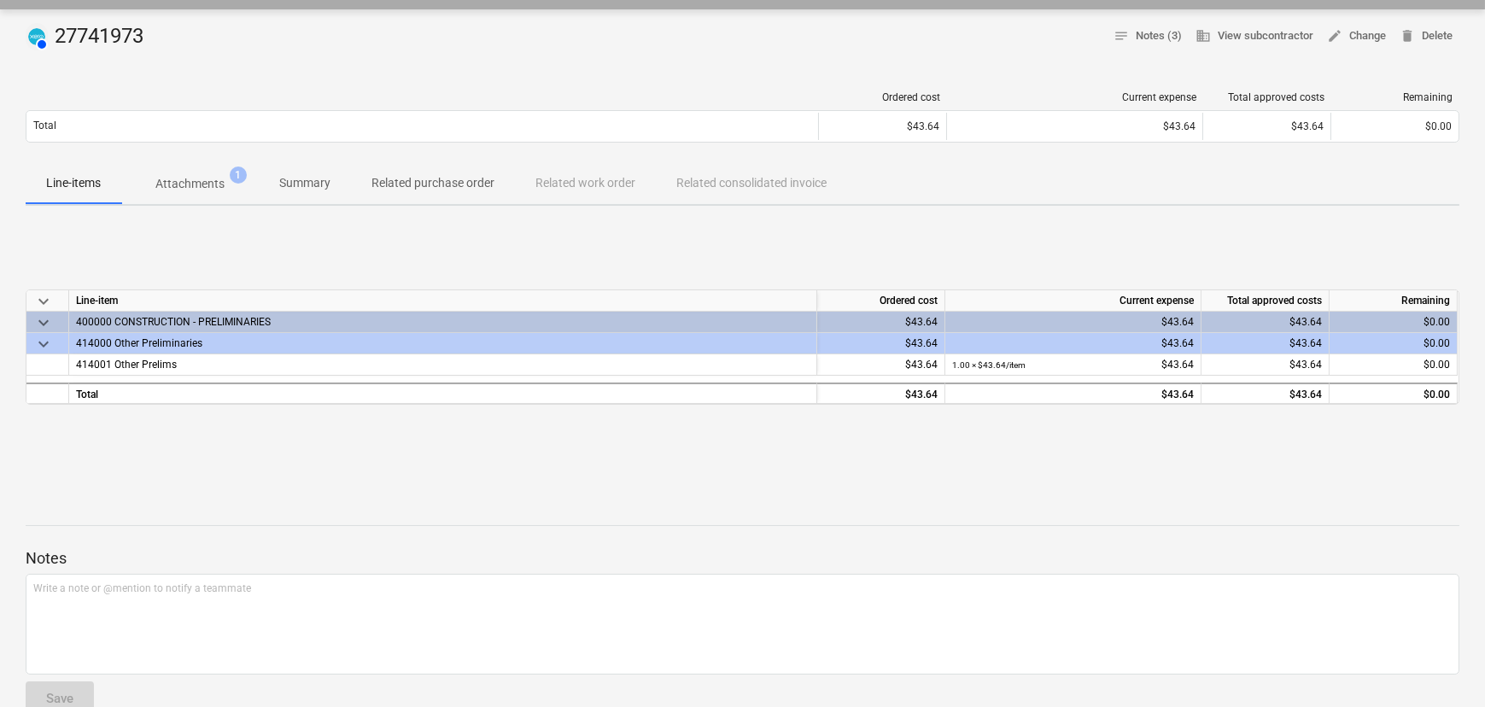 The height and width of the screenshot is (707, 1485). Describe the element at coordinates (73, 183) in the screenshot. I see `p: Line-items` at that location.